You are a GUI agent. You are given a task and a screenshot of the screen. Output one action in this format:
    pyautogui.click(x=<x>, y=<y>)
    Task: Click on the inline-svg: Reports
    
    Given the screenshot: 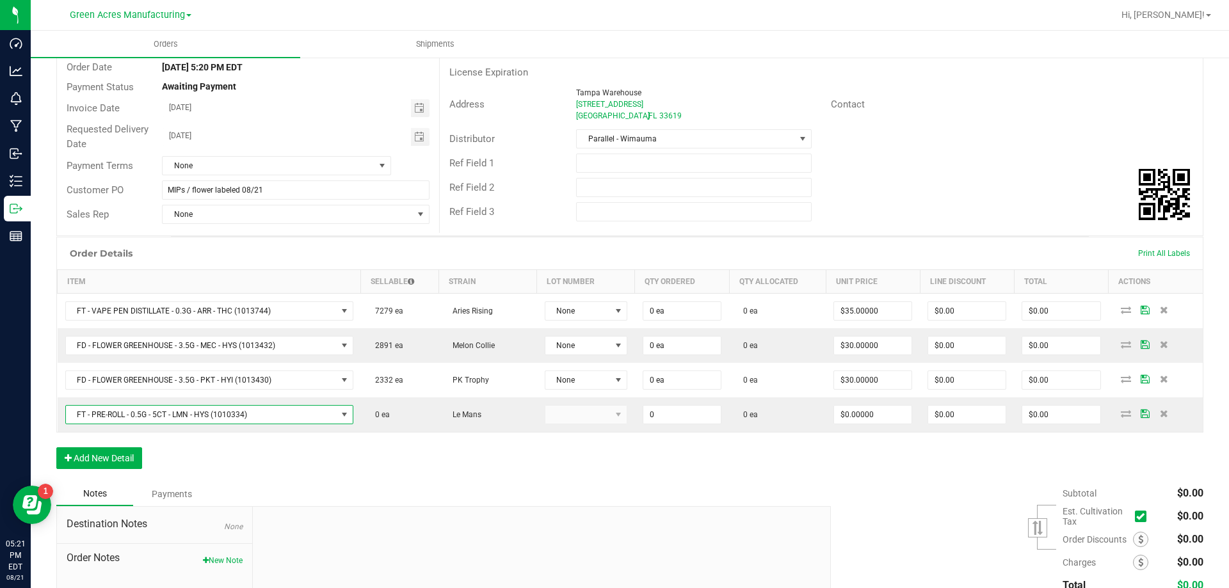 What is the action you would take?
    pyautogui.click(x=16, y=236)
    